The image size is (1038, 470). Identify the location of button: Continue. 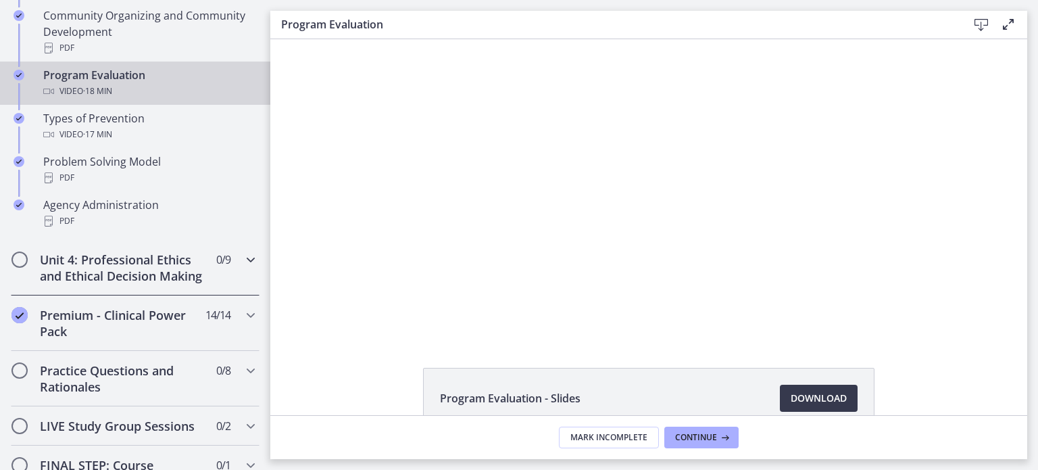
(702, 437).